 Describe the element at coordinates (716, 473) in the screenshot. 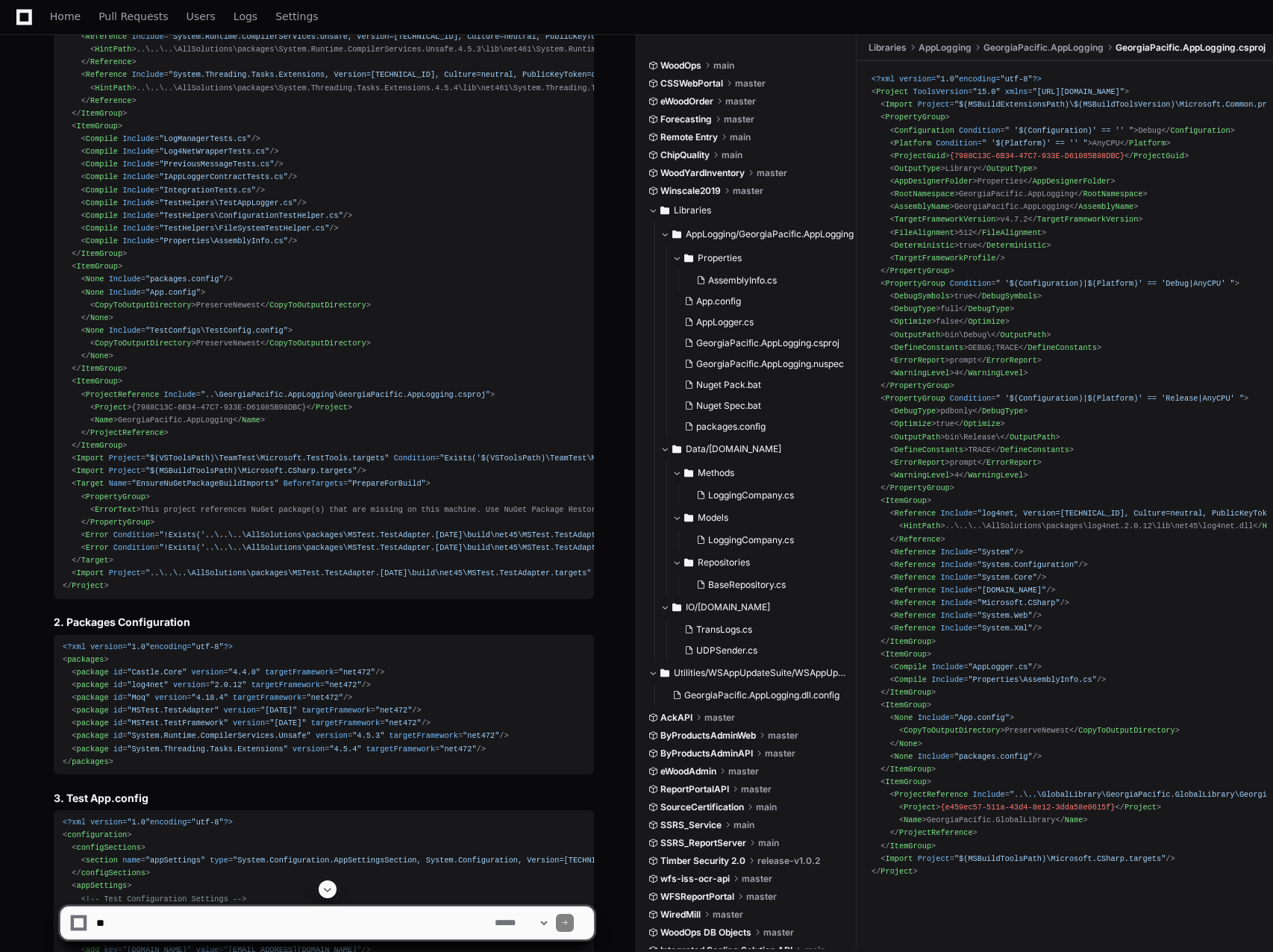

I see `span: Methods` at that location.